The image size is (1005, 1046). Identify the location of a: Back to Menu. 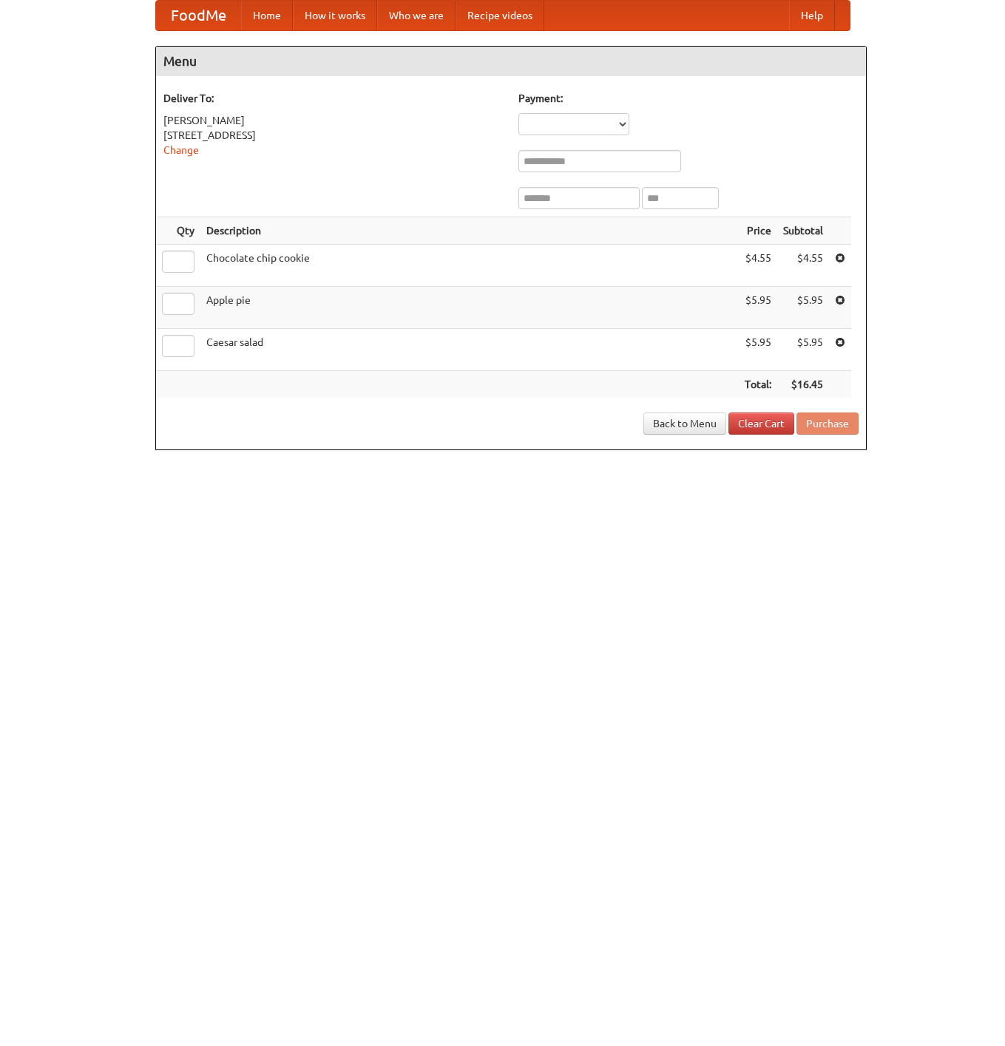
(684, 424).